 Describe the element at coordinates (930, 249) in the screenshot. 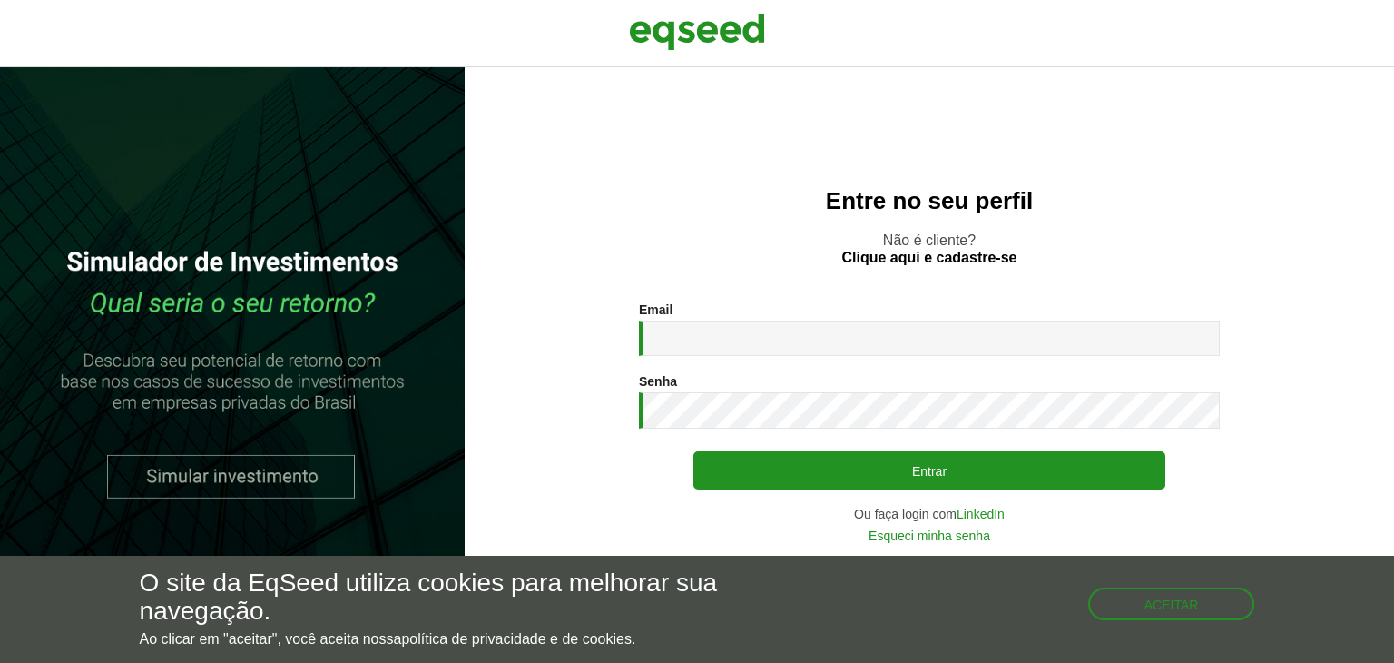

I see `p: Não é cliente?` at that location.